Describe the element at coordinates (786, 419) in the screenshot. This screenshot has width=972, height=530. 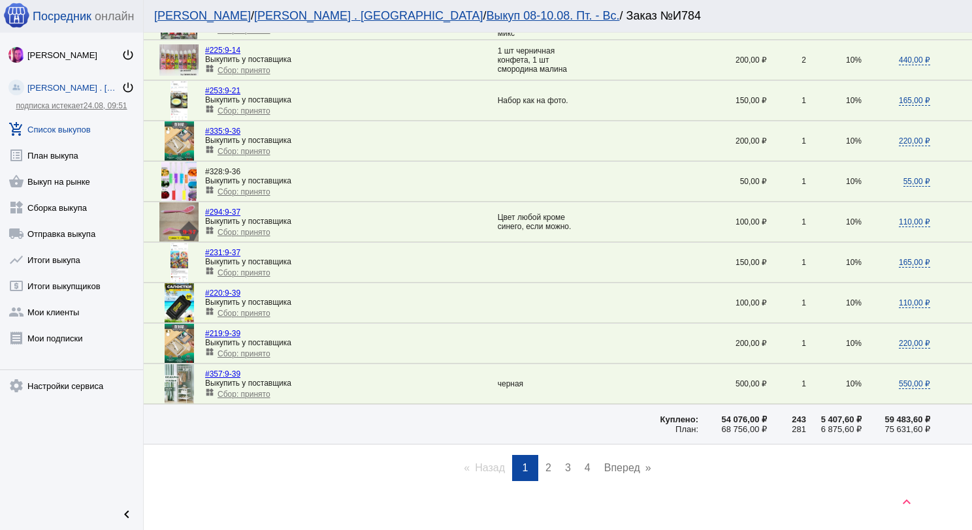
I see `div: 243` at that location.